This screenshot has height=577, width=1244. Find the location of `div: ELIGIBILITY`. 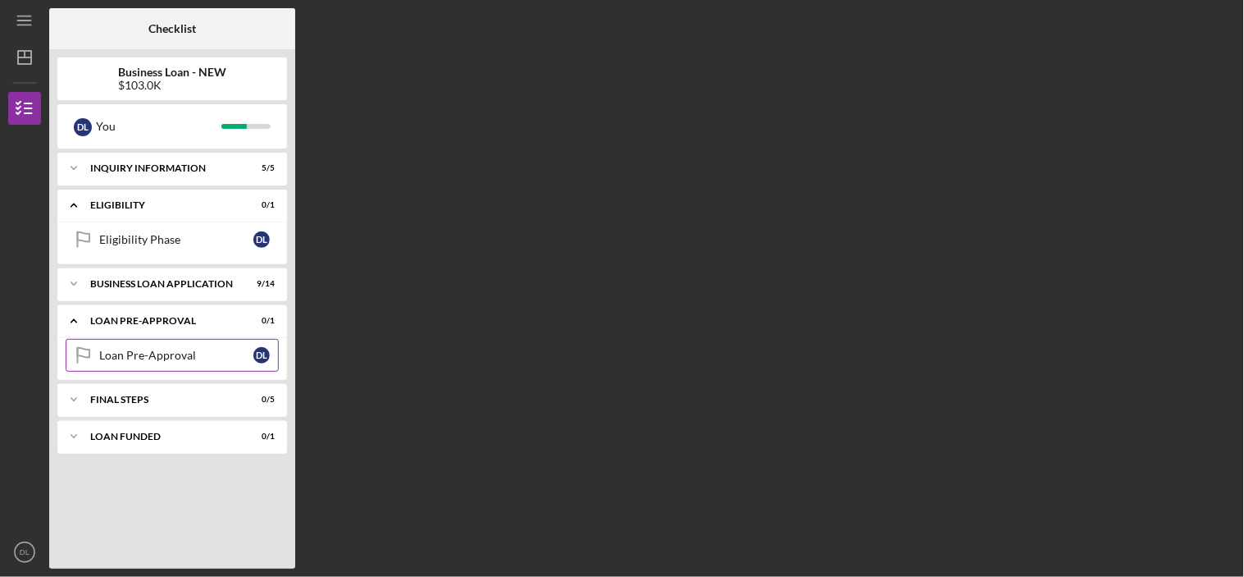

div: ELIGIBILITY is located at coordinates (162, 205).